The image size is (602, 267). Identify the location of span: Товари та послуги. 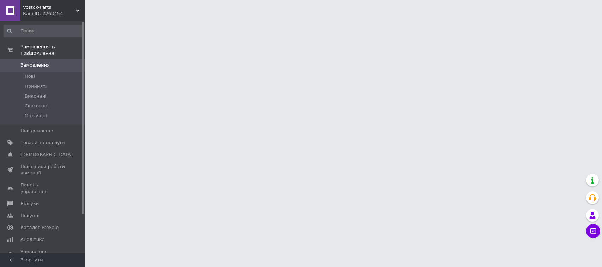
(43, 143).